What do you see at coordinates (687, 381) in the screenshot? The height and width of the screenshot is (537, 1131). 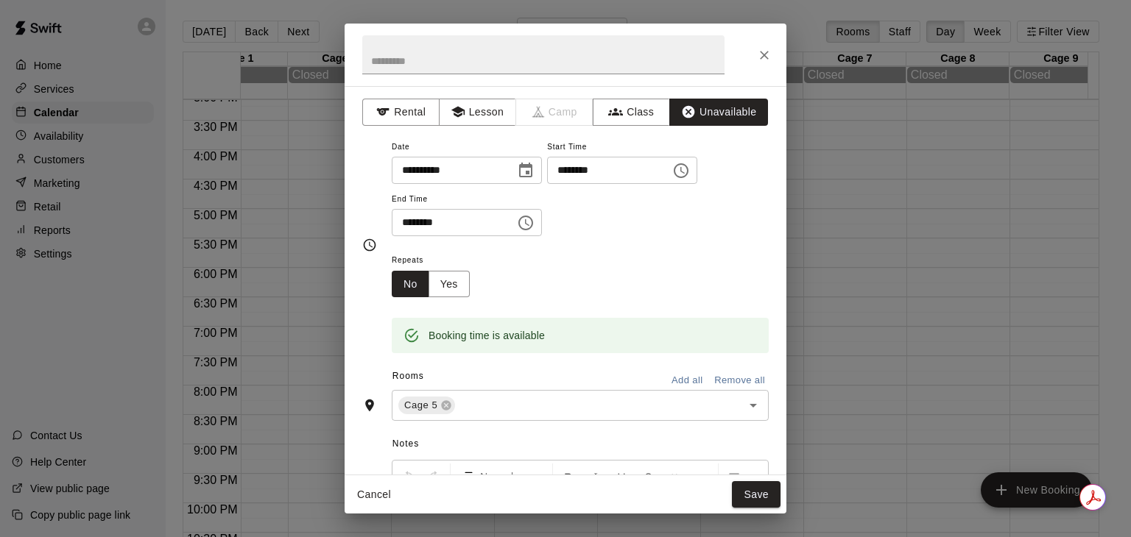 I see `button: Add all` at bounding box center [687, 381].